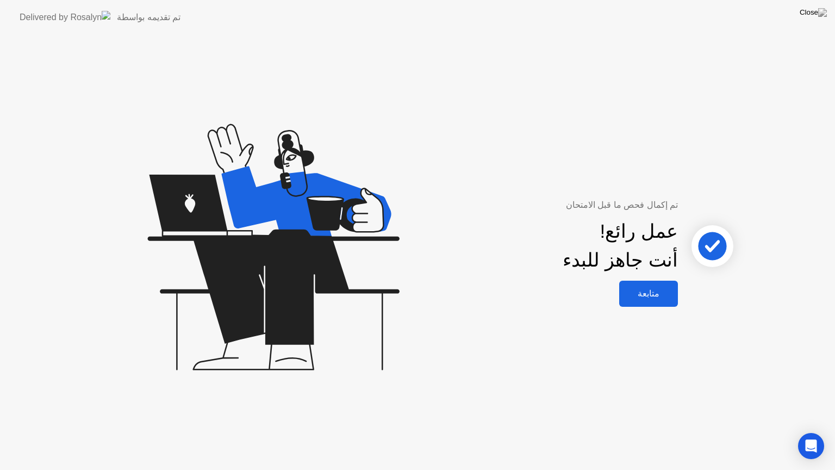 The width and height of the screenshot is (835, 470). I want to click on div: Open Intercom Messenger, so click(811, 446).